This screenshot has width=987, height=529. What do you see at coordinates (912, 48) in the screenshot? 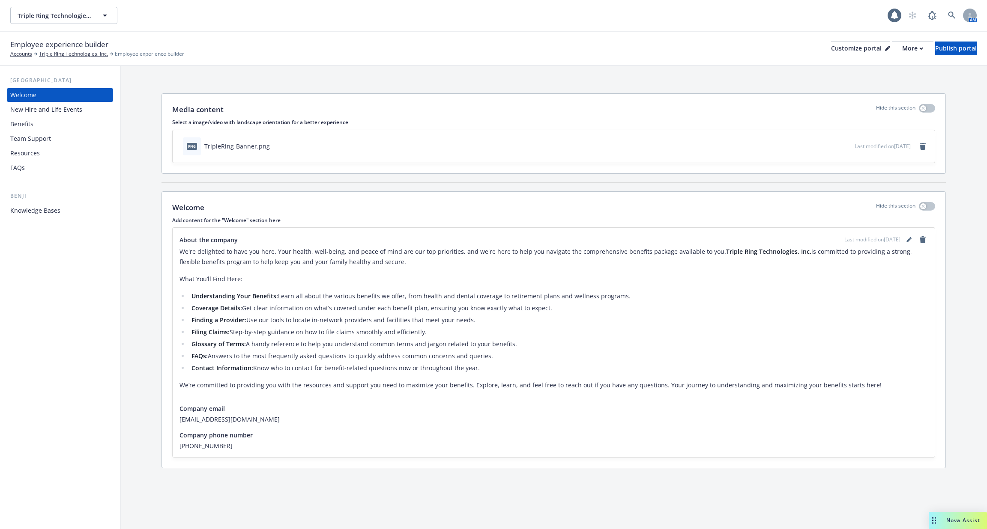
I see `div: More` at bounding box center [912, 48].